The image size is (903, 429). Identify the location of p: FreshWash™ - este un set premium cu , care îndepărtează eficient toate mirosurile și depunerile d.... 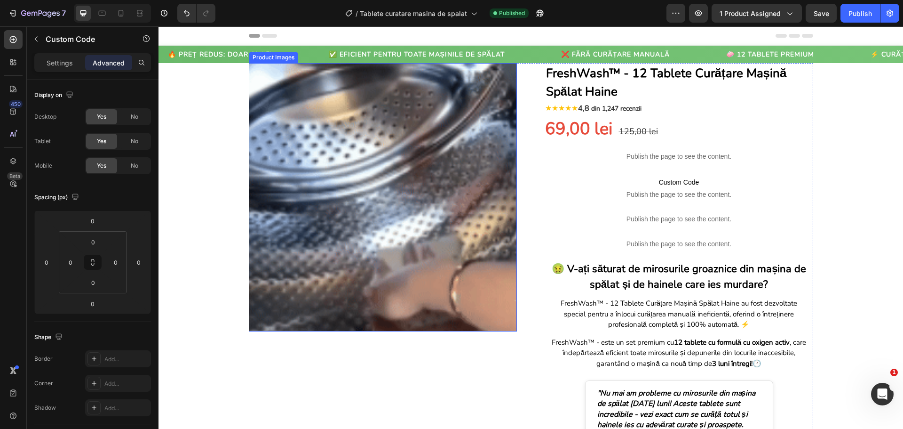
(521, 327).